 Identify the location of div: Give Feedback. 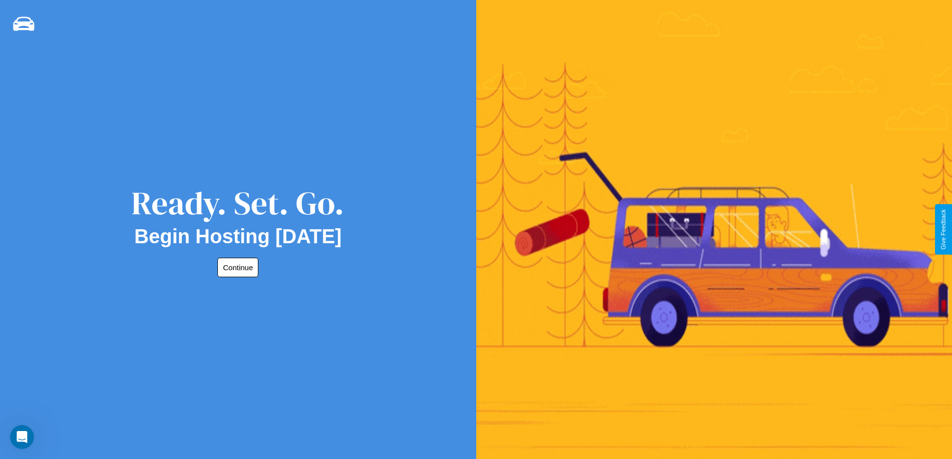
(943, 229).